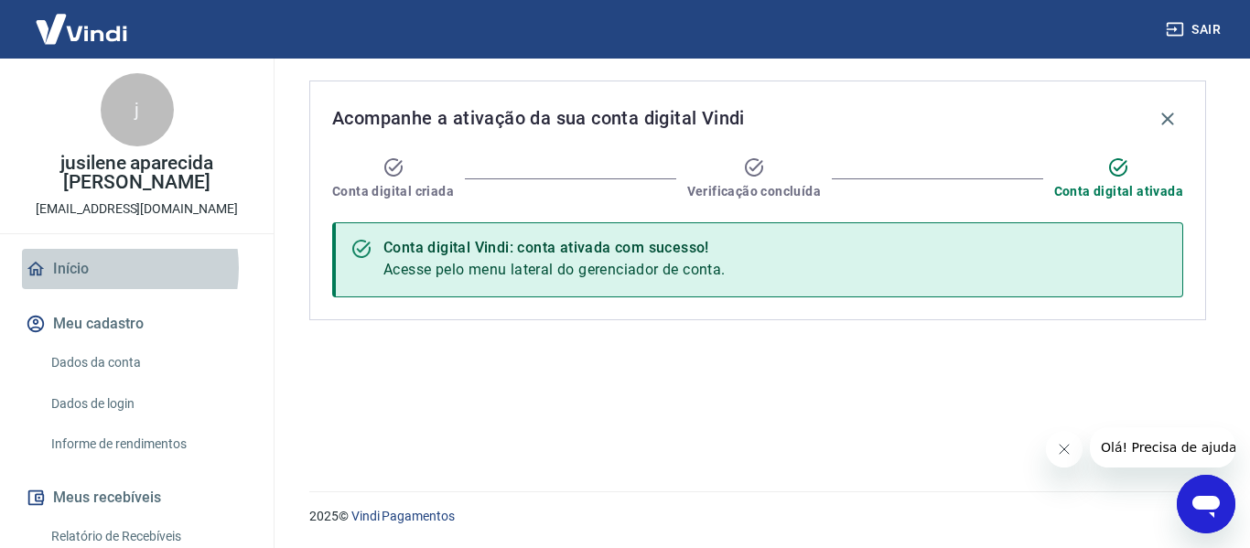 This screenshot has height=548, width=1250. What do you see at coordinates (538, 118) in the screenshot?
I see `span: Acompanhe a ativação da sua conta digital Vindi` at bounding box center [538, 118].